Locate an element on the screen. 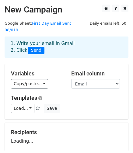  h5: Variables is located at coordinates (37, 74).